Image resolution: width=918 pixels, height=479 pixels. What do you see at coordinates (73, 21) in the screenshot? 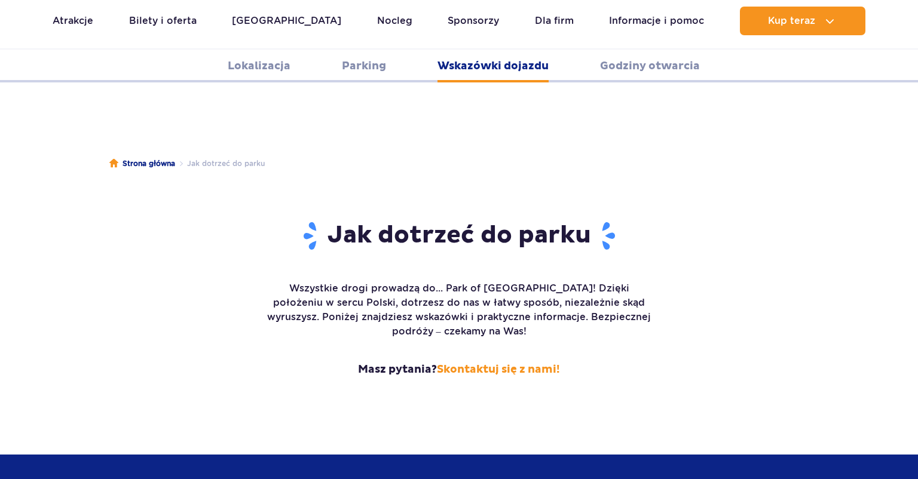
I see `a: Atrakcje` at bounding box center [73, 21].